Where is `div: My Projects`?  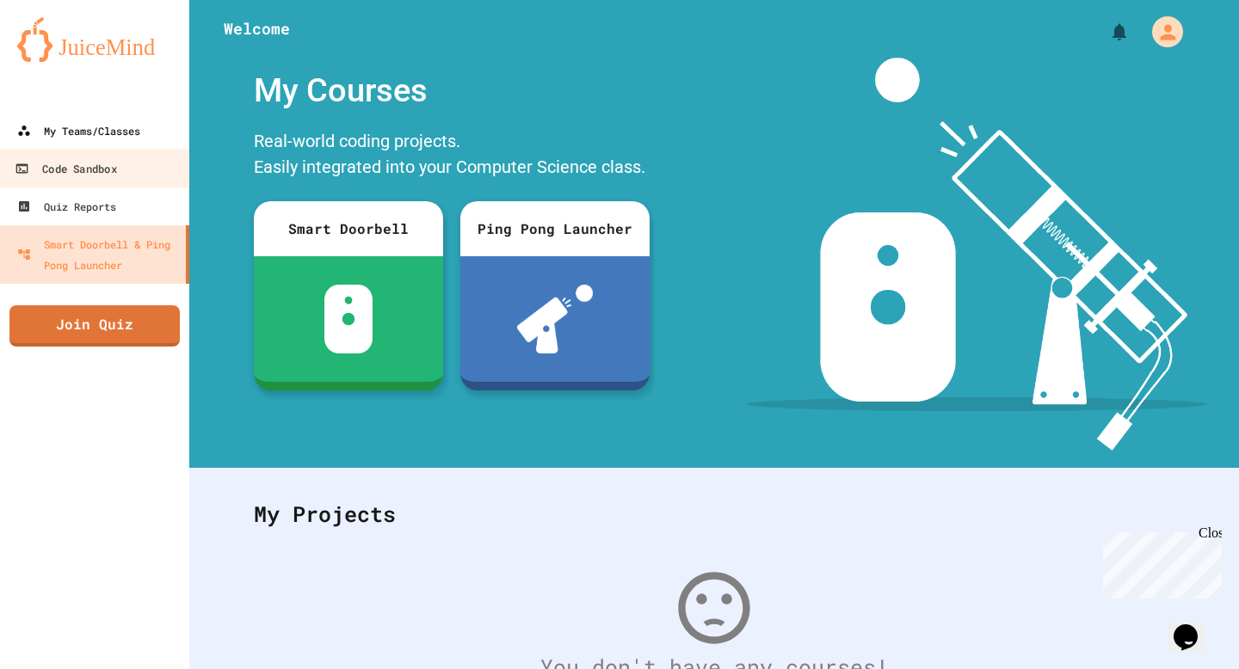 div: My Projects is located at coordinates (714, 514).